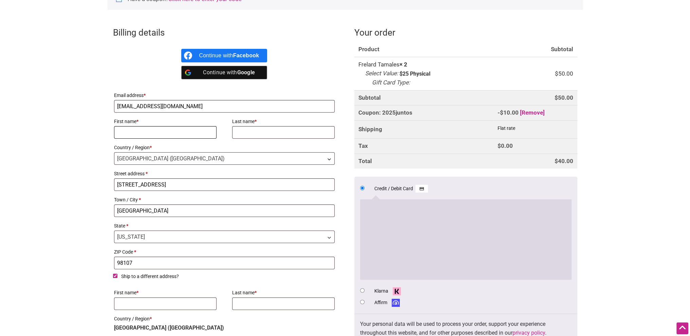  I want to click on b: Google, so click(246, 72).